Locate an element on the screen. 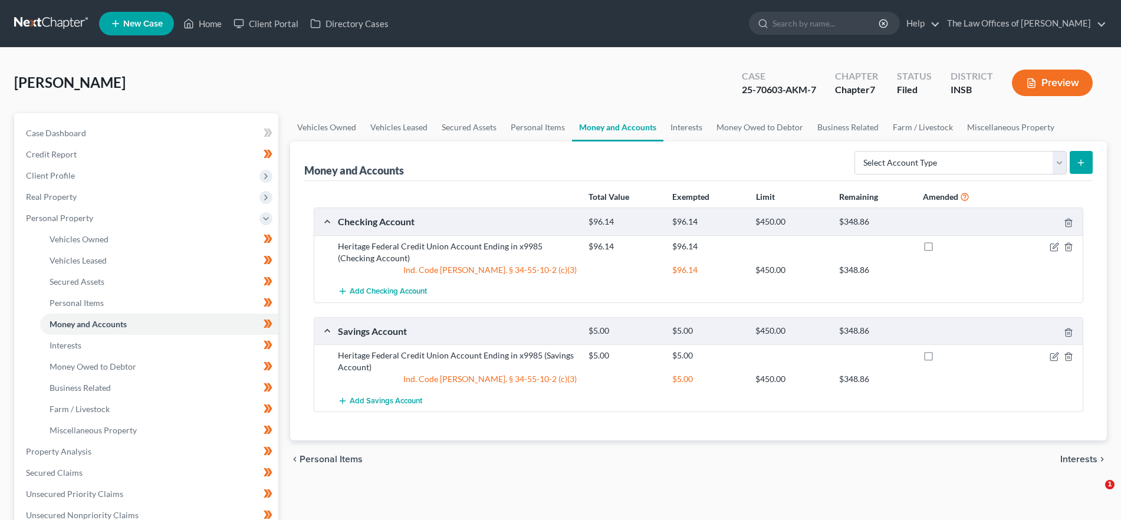 Image resolution: width=1121 pixels, height=520 pixels. span: Add Checking Account is located at coordinates (388, 292).